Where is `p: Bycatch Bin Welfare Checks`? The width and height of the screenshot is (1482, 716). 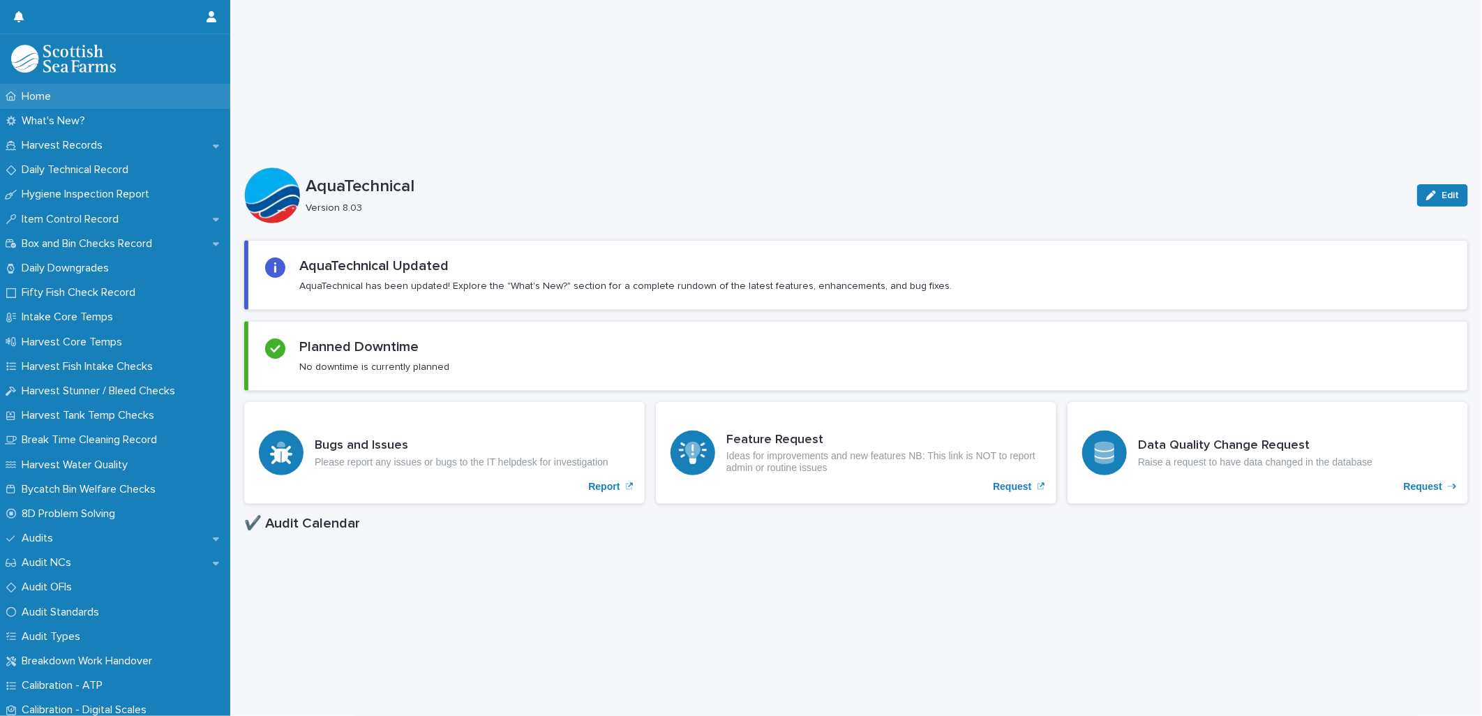 p: Bycatch Bin Welfare Checks is located at coordinates (91, 489).